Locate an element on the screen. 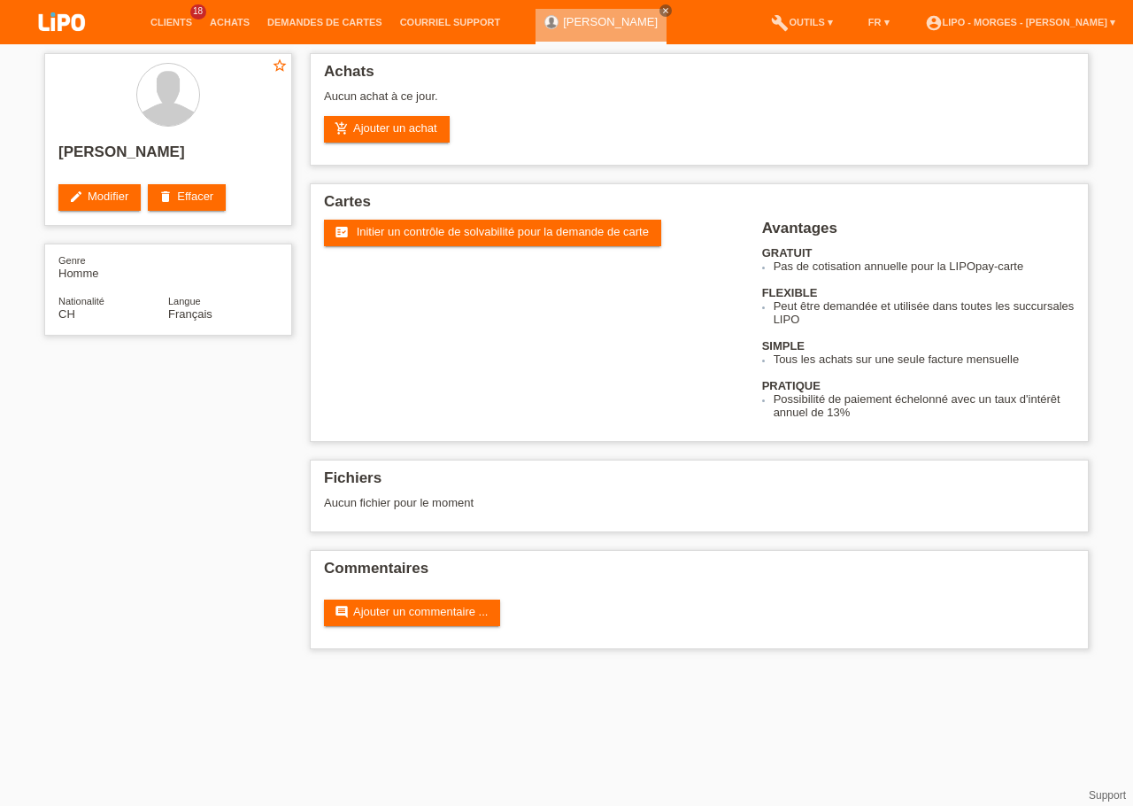 This screenshot has width=1133, height=806. a: star_border is located at coordinates (280, 66).